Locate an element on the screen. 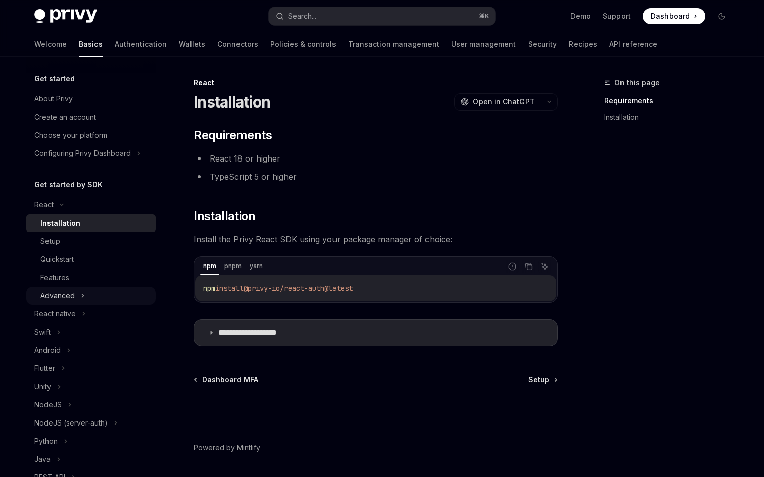  span: Setup is located at coordinates (538, 380).